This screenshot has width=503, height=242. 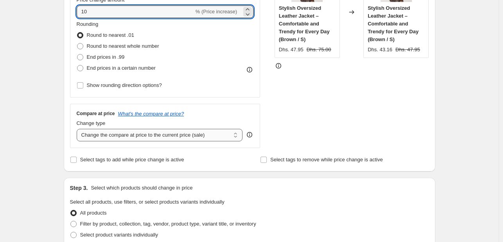 I want to click on input: -15, so click(x=135, y=12).